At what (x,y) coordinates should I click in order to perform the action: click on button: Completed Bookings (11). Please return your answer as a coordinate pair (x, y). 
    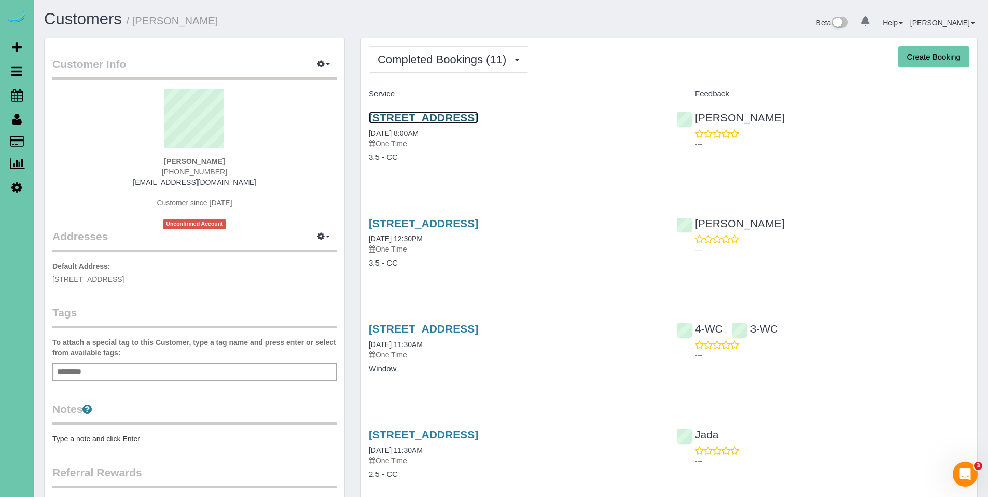
    Looking at the image, I should click on (449, 59).